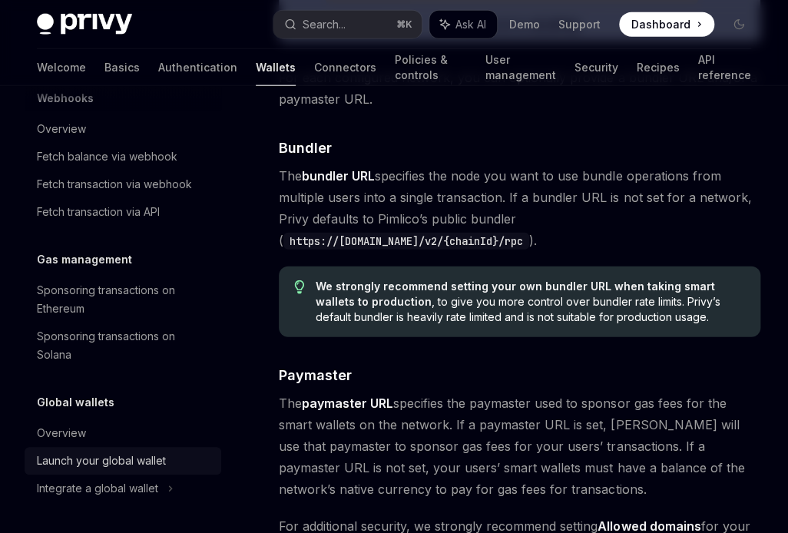 The image size is (788, 533). I want to click on a: Fetch balance via webhook, so click(123, 157).